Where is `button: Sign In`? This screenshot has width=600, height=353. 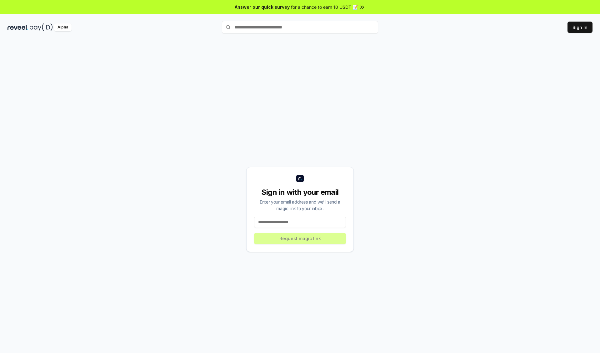
button: Sign In is located at coordinates (580, 27).